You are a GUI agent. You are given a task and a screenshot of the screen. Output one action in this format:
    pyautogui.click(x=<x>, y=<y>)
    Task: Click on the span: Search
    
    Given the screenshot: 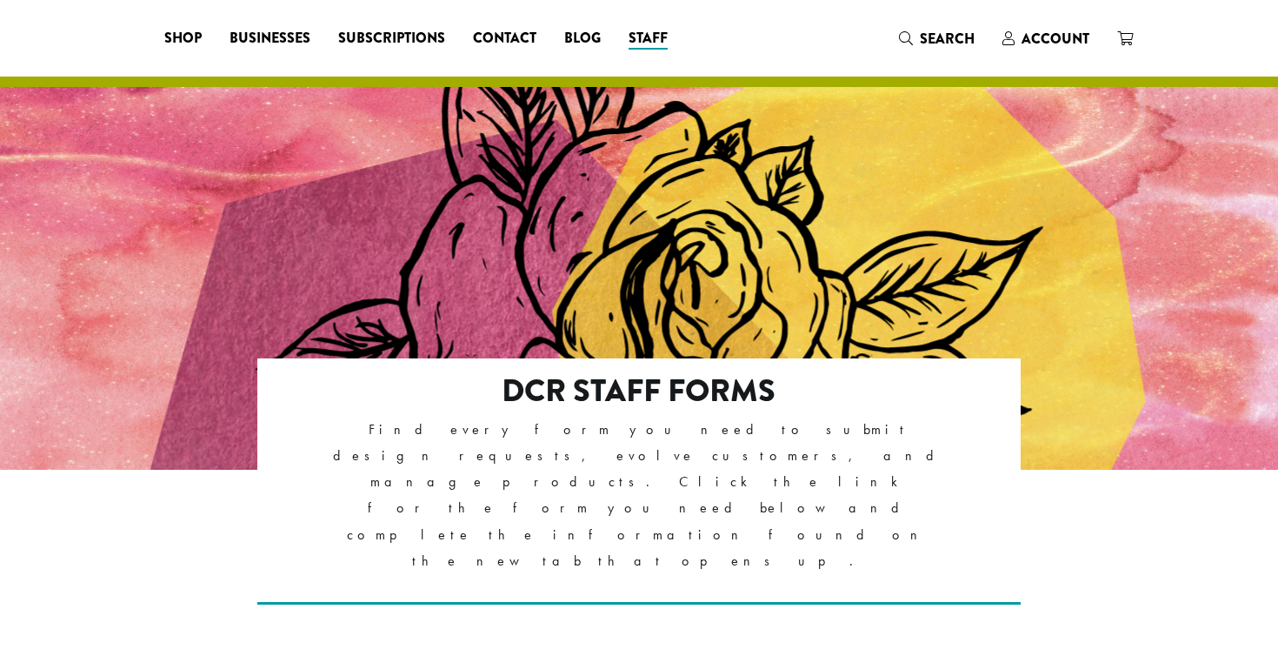 What is the action you would take?
    pyautogui.click(x=947, y=38)
    